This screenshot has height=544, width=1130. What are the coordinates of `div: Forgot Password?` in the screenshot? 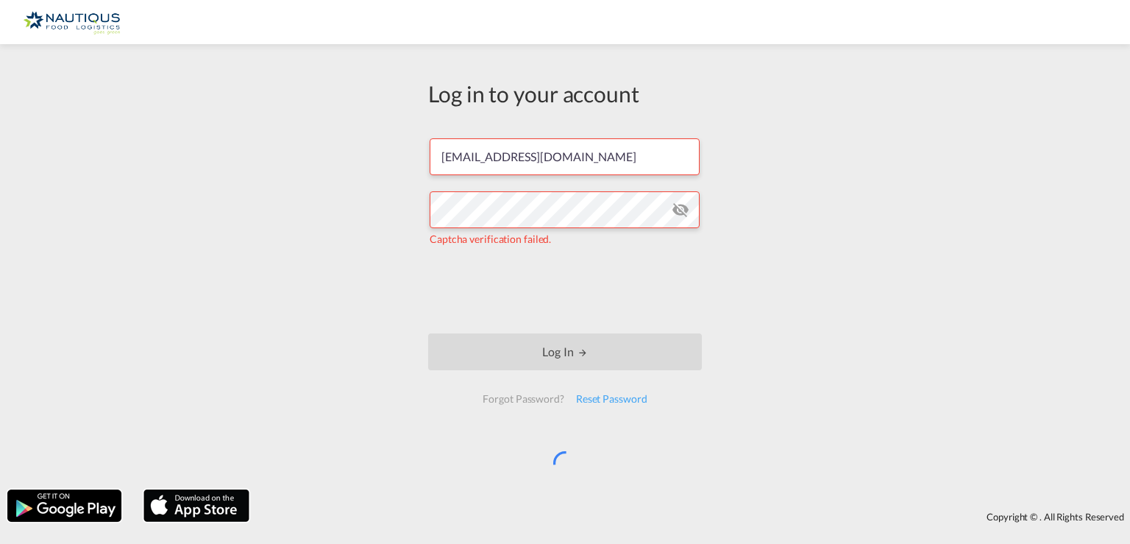 It's located at (523, 399).